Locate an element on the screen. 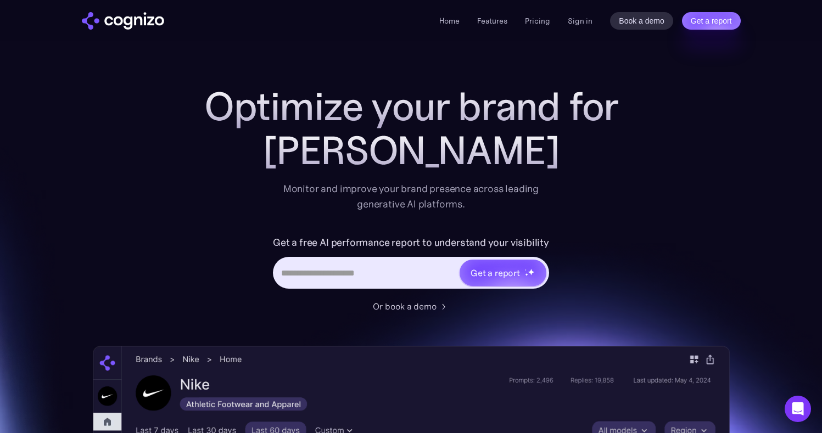 The height and width of the screenshot is (433, 822). a: Pricing is located at coordinates (537, 21).